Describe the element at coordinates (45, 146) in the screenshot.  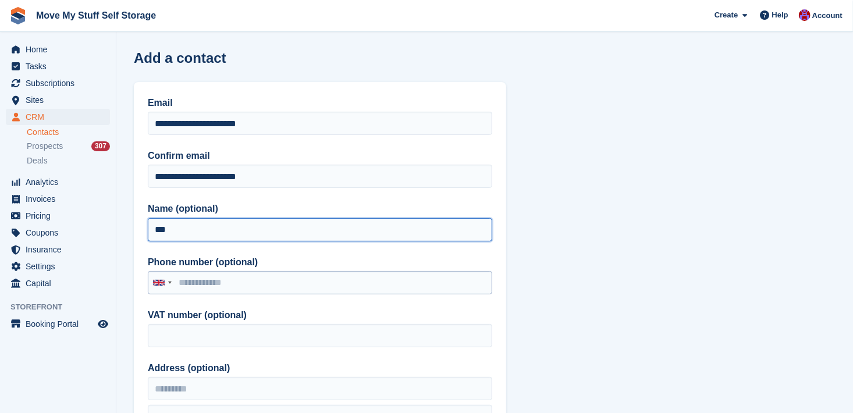
I see `span: Prospects` at that location.